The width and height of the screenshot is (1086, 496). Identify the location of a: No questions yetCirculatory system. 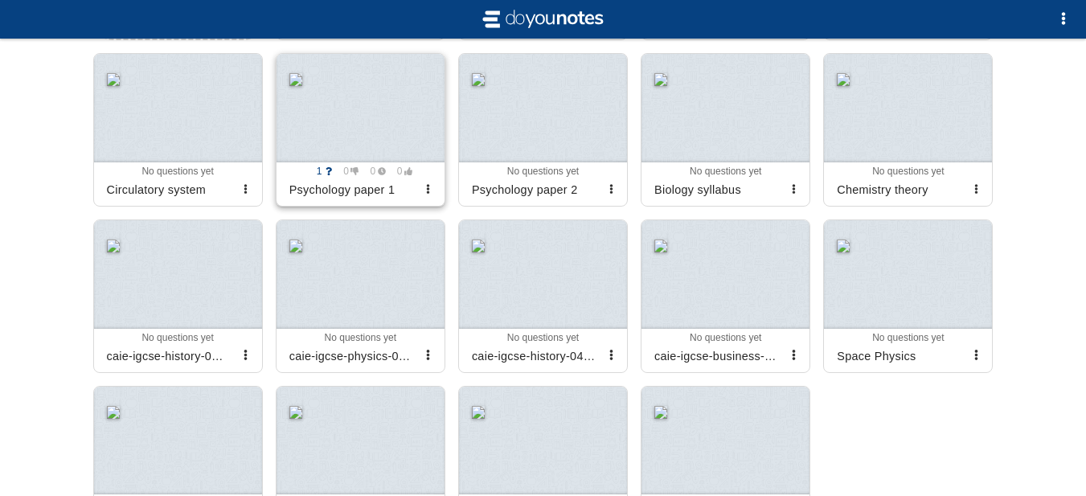
(178, 129).